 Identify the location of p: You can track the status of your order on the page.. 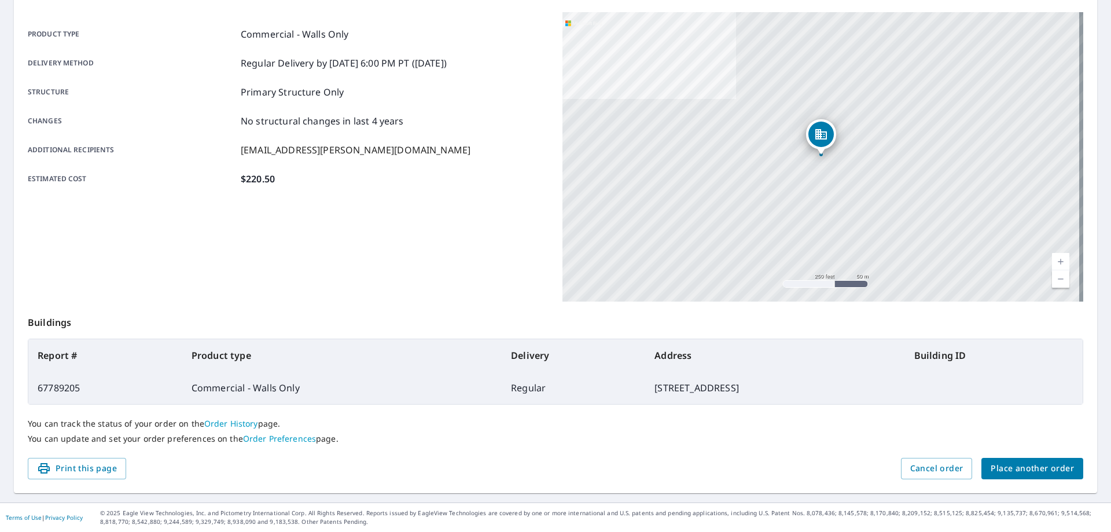
(556, 424).